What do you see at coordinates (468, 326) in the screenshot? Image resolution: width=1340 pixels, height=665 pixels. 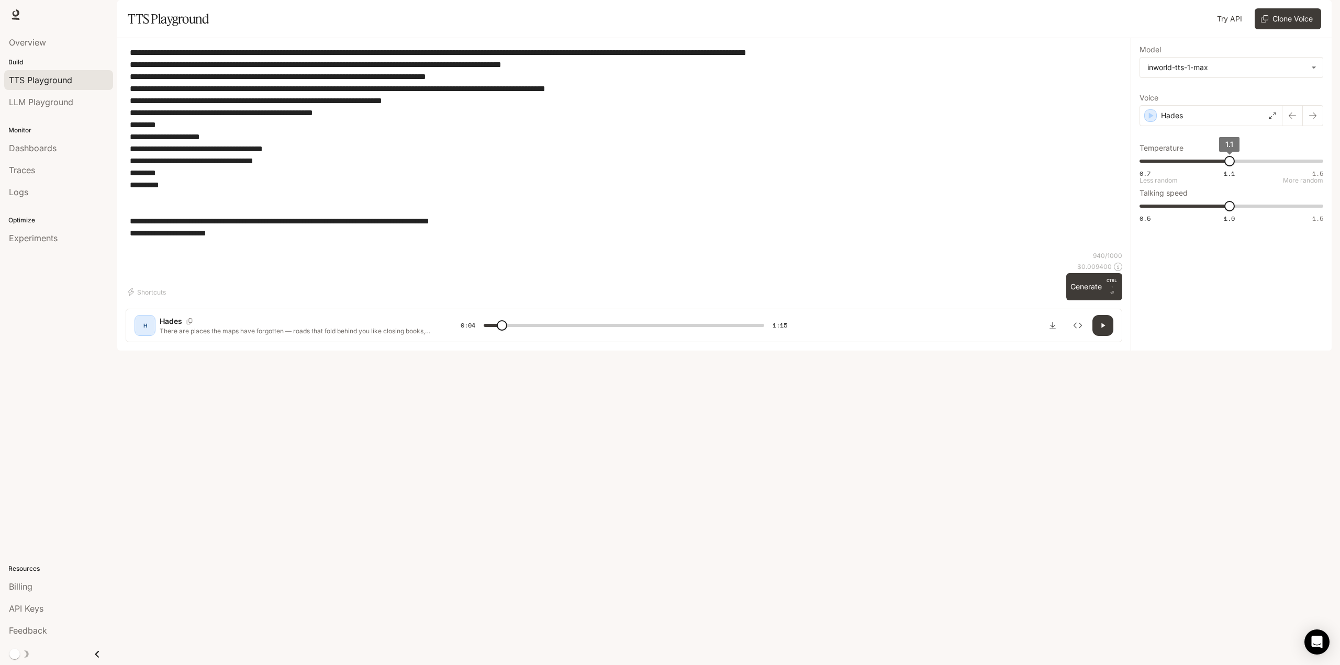 I see `span: 0:04` at bounding box center [468, 326].